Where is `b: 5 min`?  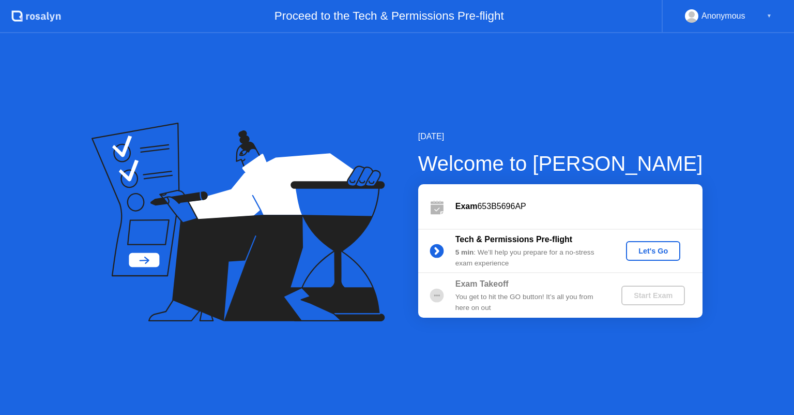
b: 5 min is located at coordinates (465, 252).